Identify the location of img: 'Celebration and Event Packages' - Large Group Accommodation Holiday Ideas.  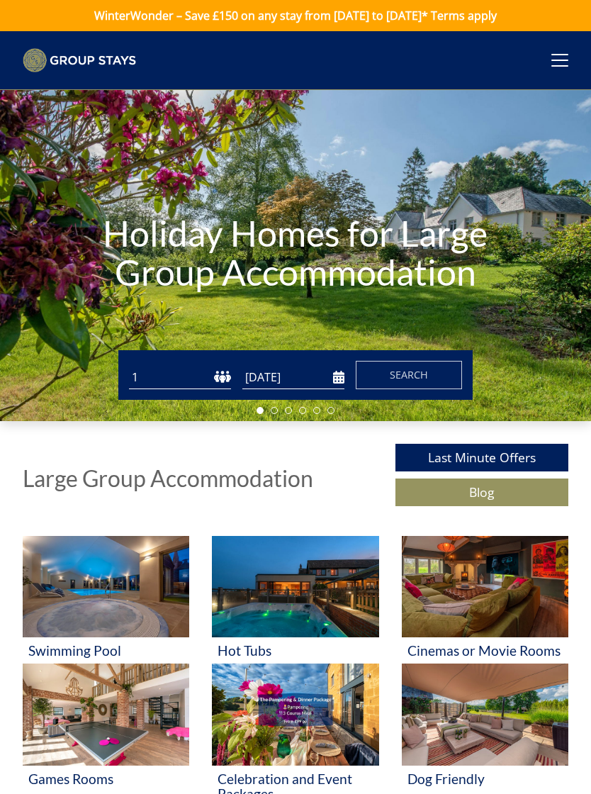
(295, 714).